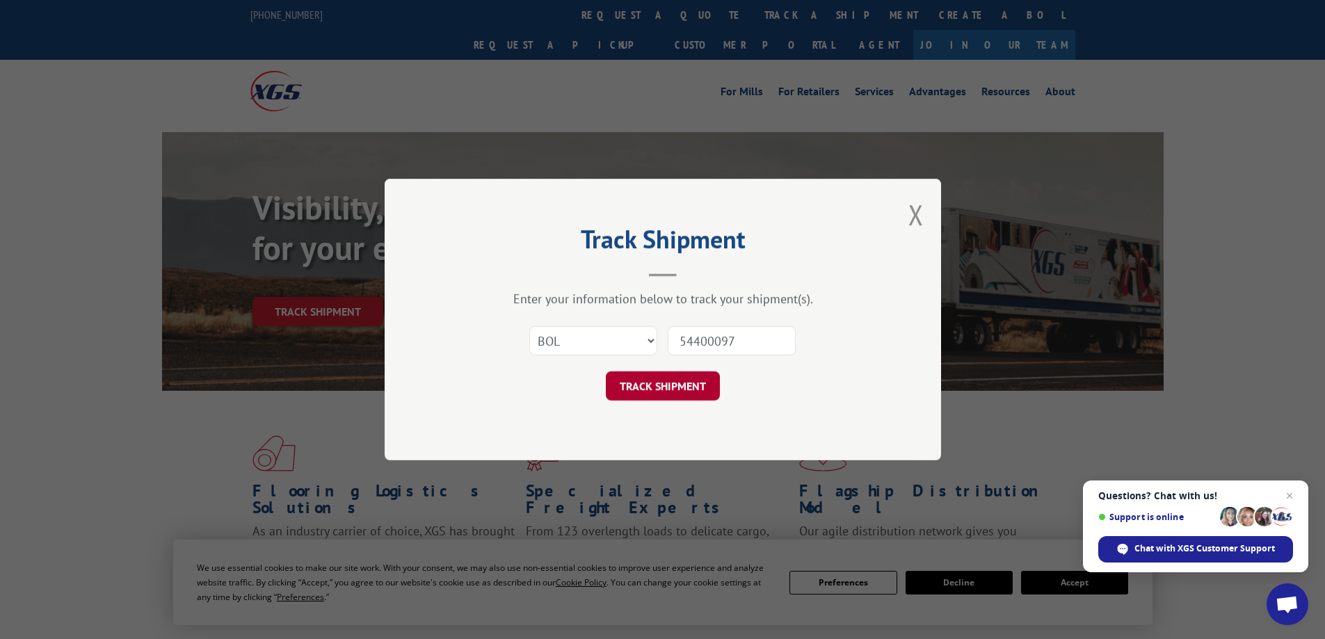  What do you see at coordinates (1204, 549) in the screenshot?
I see `span: Chat with XGS Customer Support` at bounding box center [1204, 549].